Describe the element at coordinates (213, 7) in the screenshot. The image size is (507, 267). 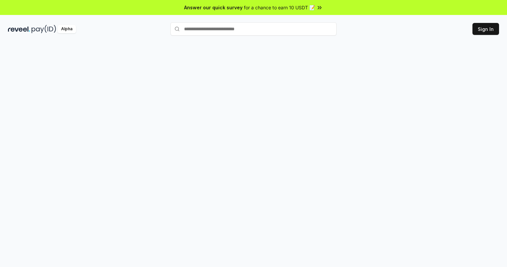
I see `span: Answer our quick survey` at that location.